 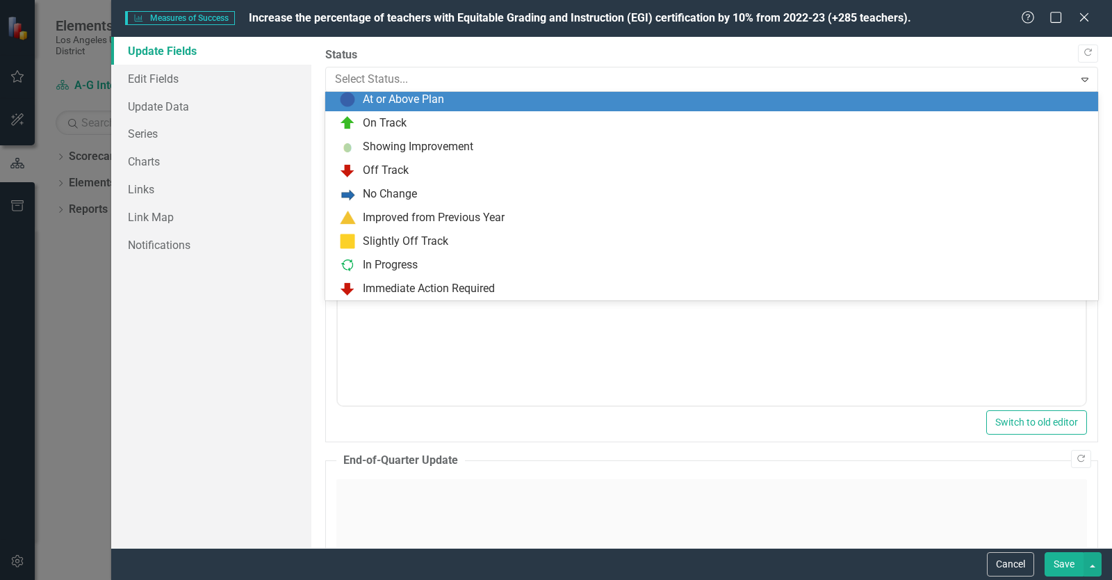 What do you see at coordinates (211, 189) in the screenshot?
I see `a: Links` at bounding box center [211, 189].